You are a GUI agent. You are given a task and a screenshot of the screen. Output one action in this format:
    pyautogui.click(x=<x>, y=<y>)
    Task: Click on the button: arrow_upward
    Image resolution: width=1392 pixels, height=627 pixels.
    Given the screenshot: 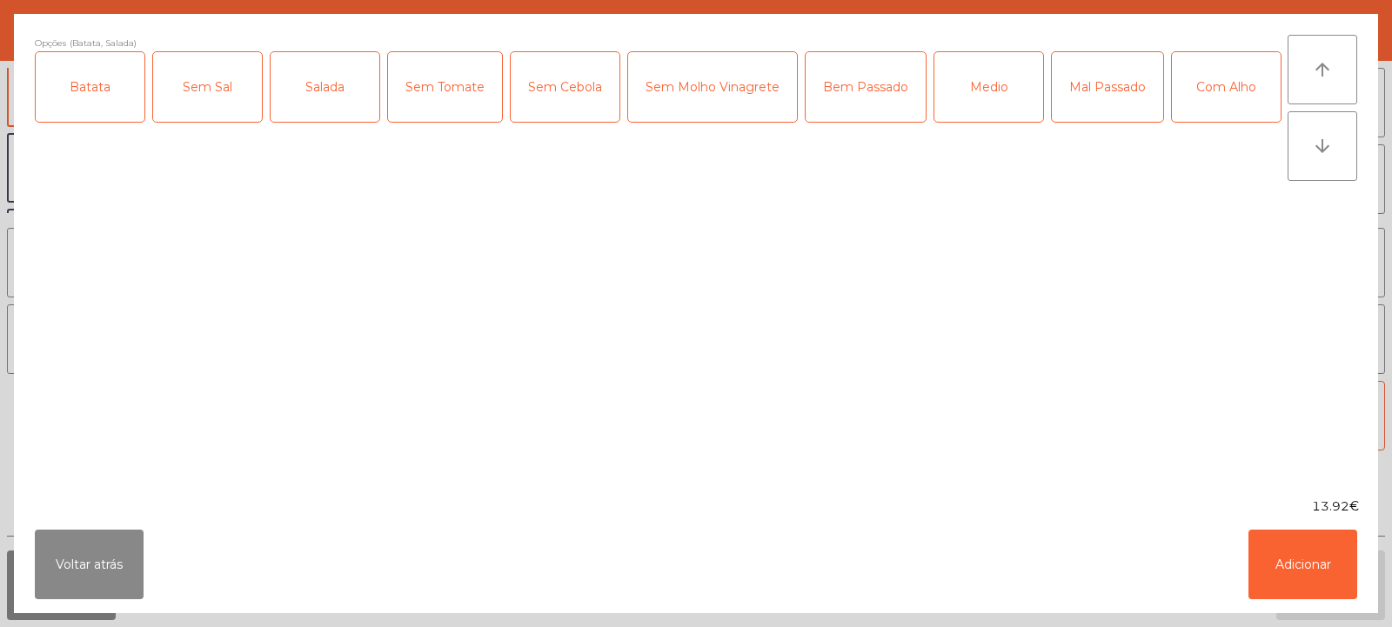 What is the action you would take?
    pyautogui.click(x=1322, y=70)
    